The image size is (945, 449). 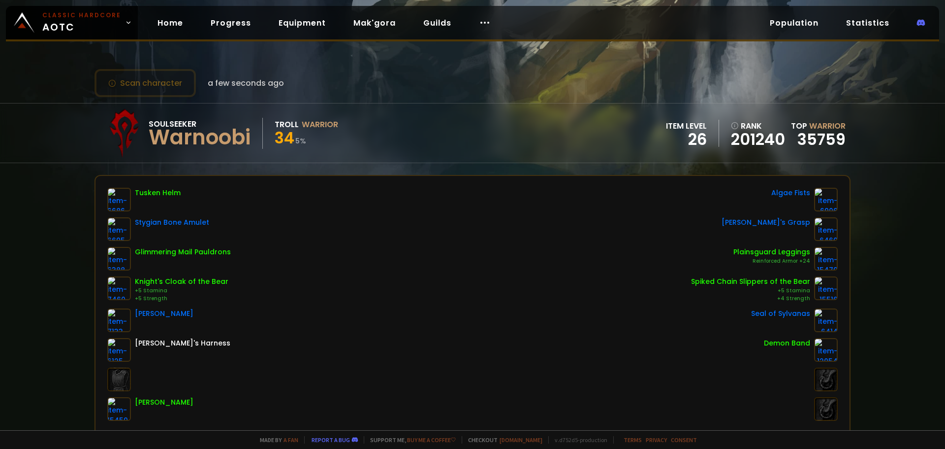 I want to click on div: Knight's Cloak of the Bear, so click(x=182, y=281).